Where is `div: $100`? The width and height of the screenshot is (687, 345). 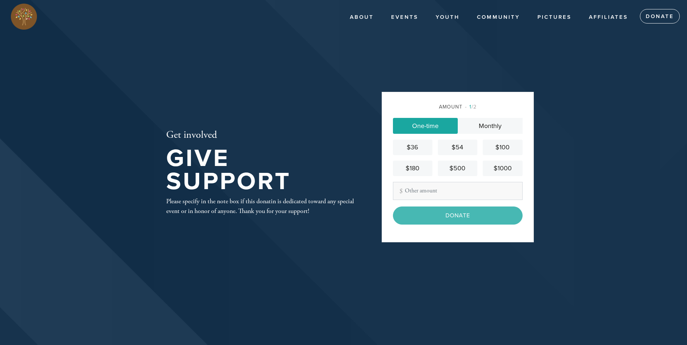
div: $100 is located at coordinates (502, 147).